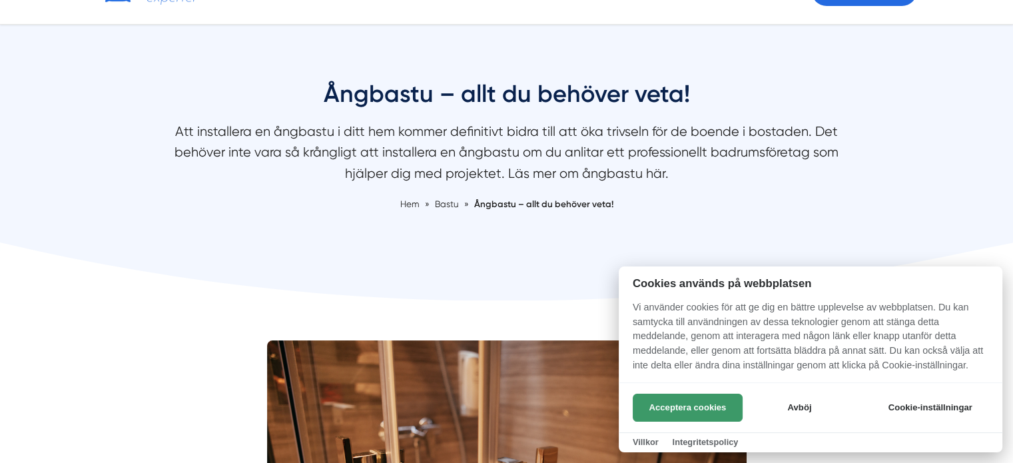 The height and width of the screenshot is (463, 1013). Describe the element at coordinates (705, 442) in the screenshot. I see `a: Integritetspolicy` at that location.